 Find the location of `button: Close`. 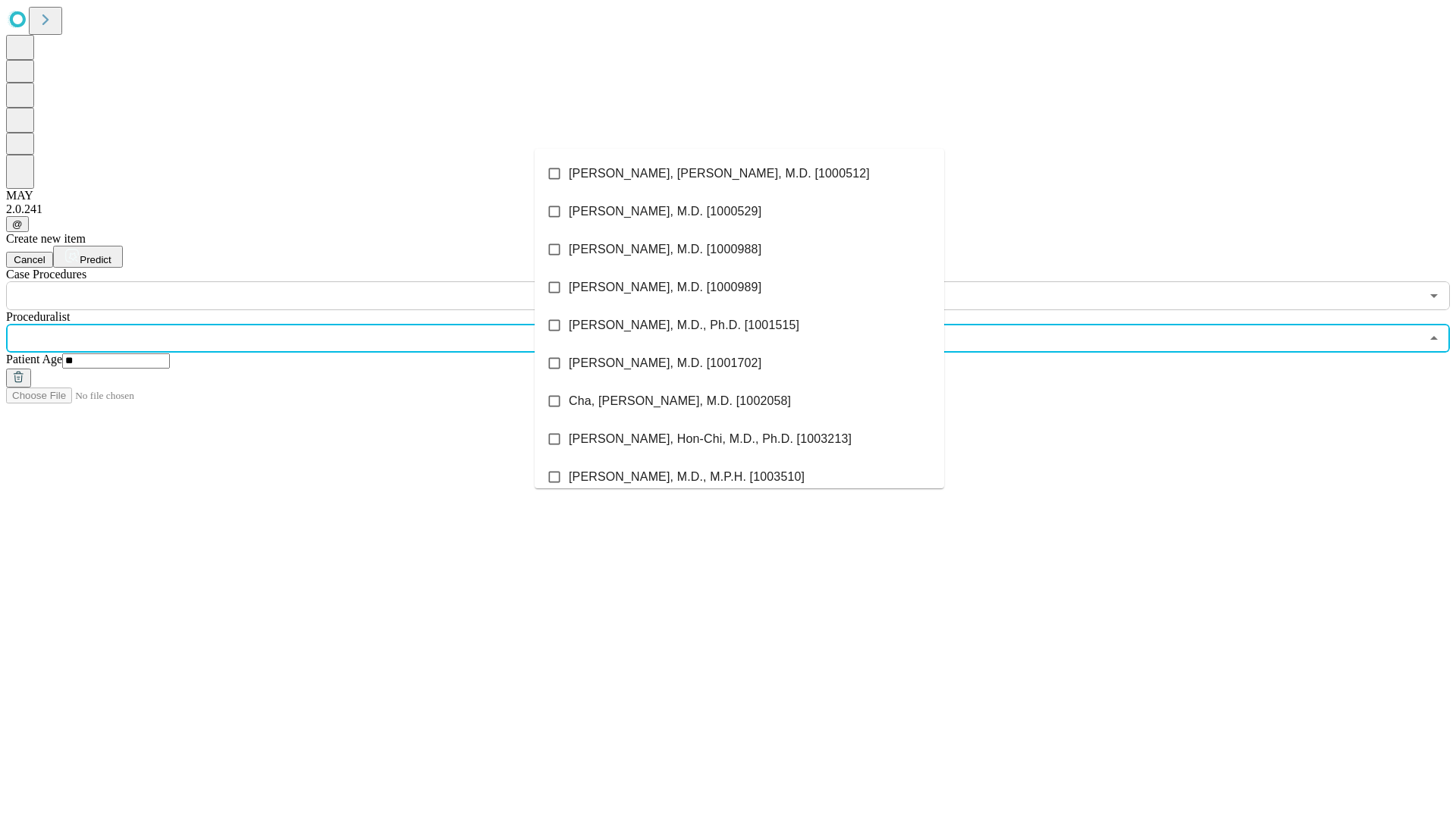

button: Close is located at coordinates (1434, 339).